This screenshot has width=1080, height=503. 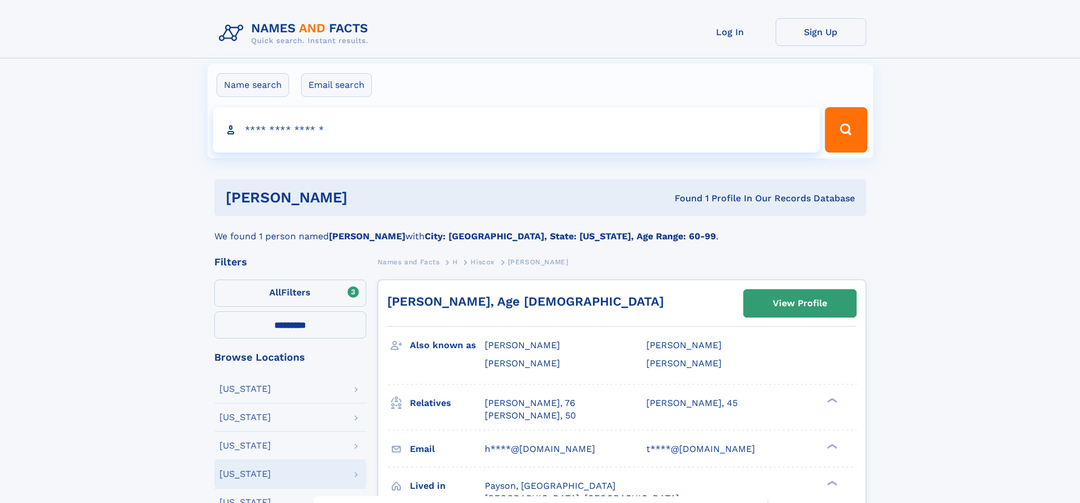 What do you see at coordinates (455, 262) in the screenshot?
I see `span: H` at bounding box center [455, 262].